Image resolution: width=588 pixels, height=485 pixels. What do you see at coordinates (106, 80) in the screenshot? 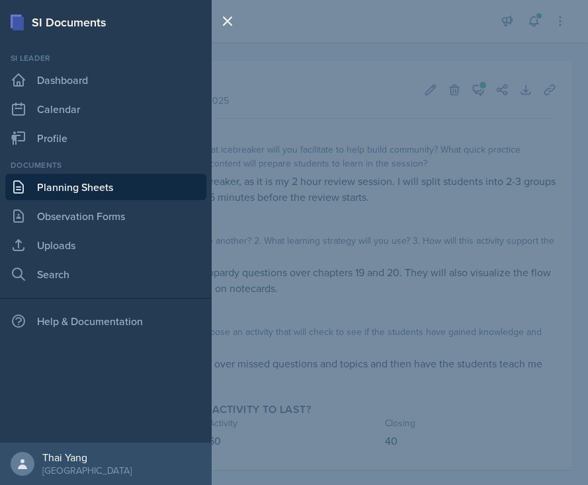
I see `a: Dashboard` at bounding box center [106, 80].